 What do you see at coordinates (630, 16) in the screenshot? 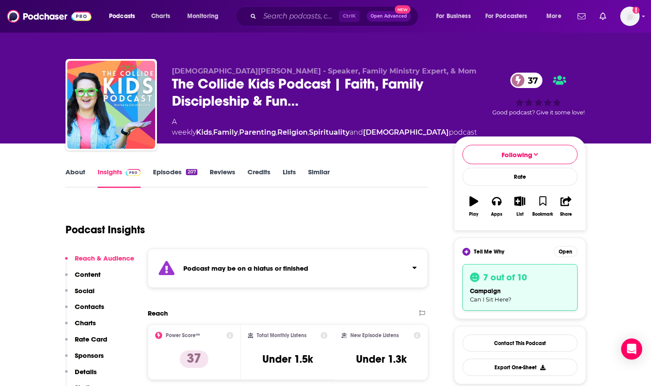
I see `button: Show profile menu` at bounding box center [630, 16].